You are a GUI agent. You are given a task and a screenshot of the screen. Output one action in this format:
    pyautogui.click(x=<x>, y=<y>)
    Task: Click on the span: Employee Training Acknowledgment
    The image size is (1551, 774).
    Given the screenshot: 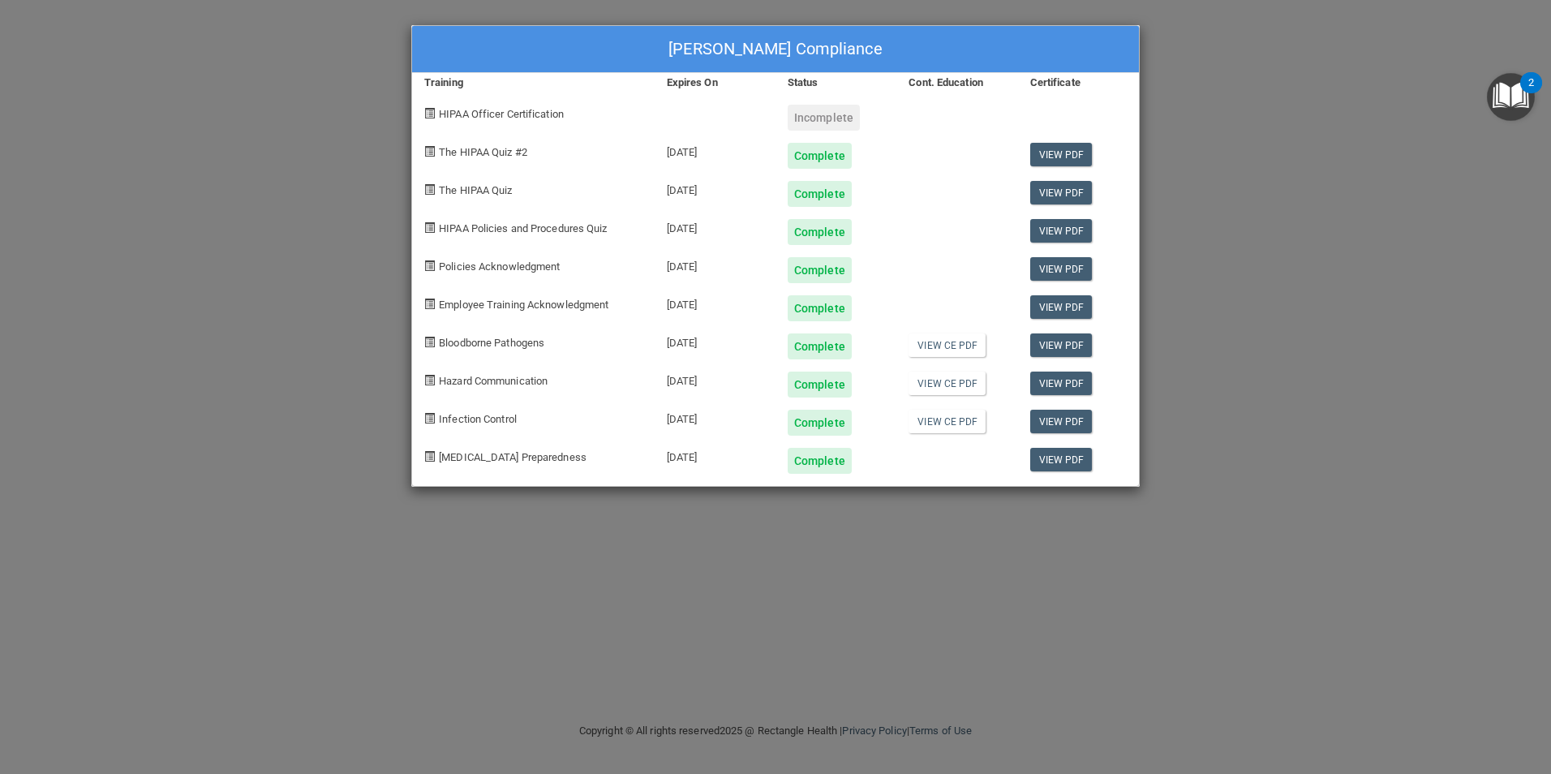 What is the action you would take?
    pyautogui.click(x=523, y=304)
    